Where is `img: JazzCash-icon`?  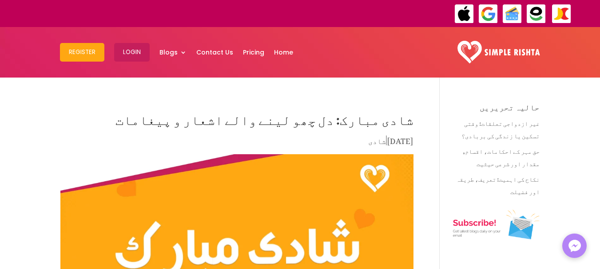
img: JazzCash-icon is located at coordinates (561, 14).